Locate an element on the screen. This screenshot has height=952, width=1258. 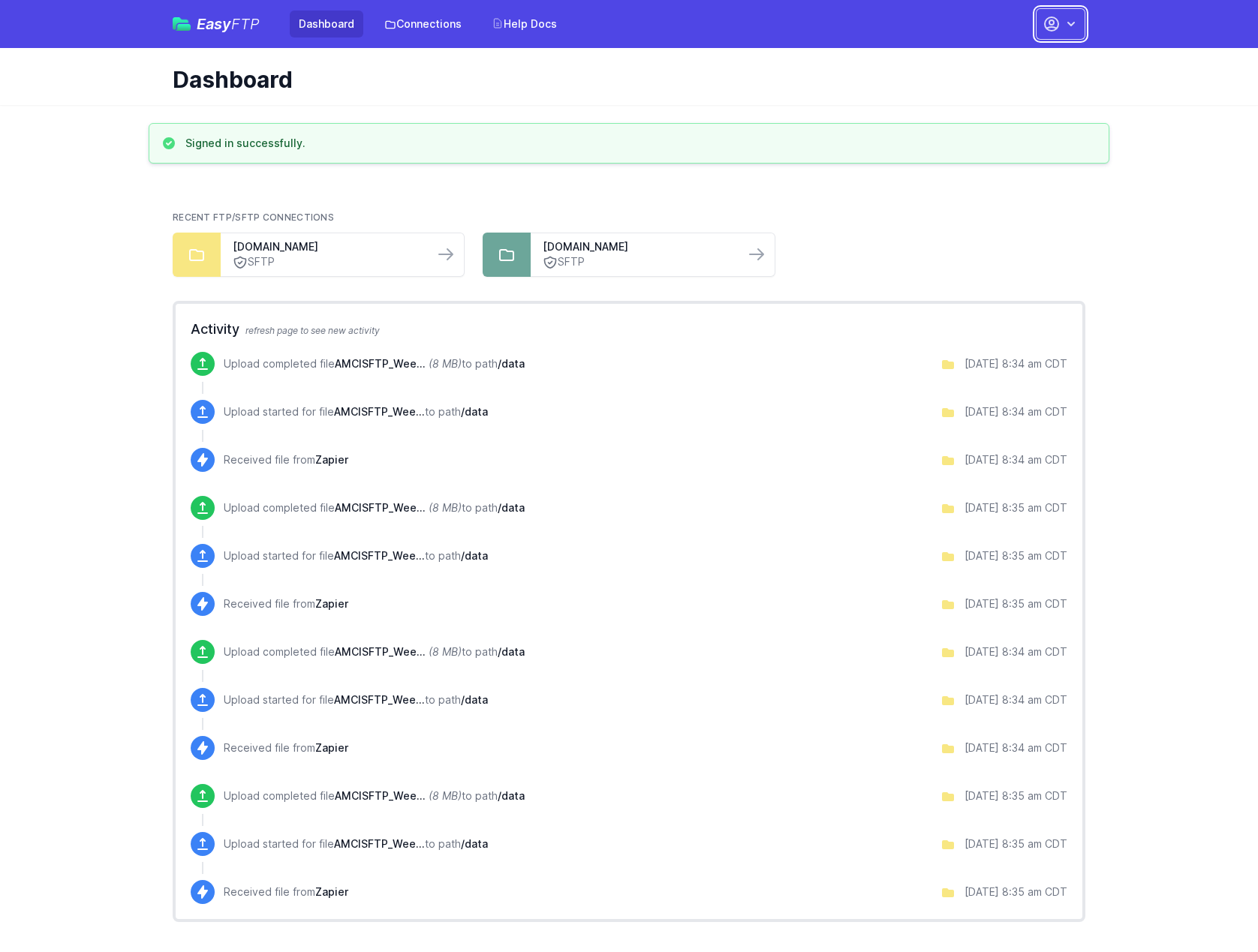
span: refresh page to see new activity is located at coordinates (312, 330).